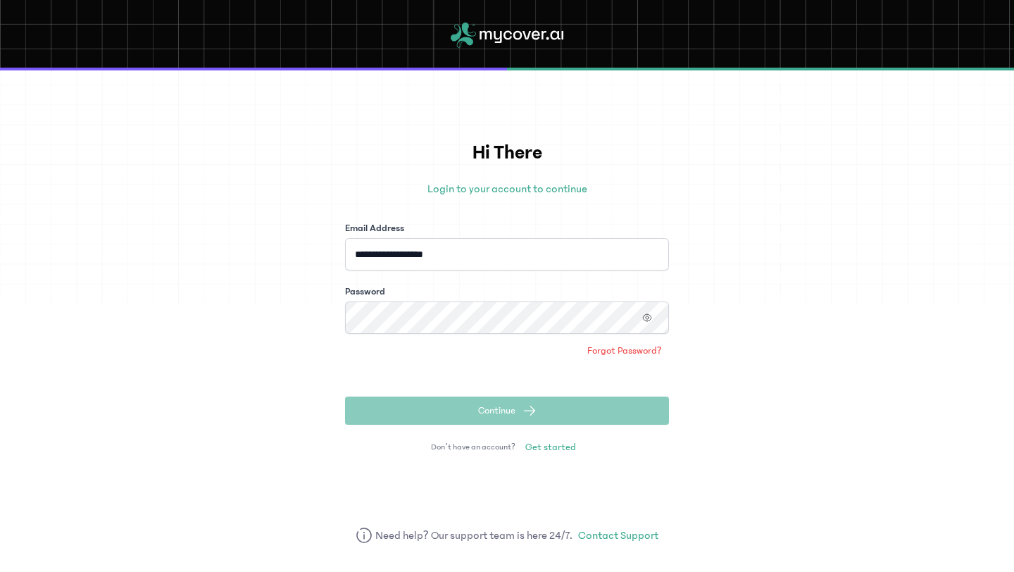 This screenshot has width=1014, height=572. Describe the element at coordinates (551, 447) in the screenshot. I see `a: Get started` at that location.